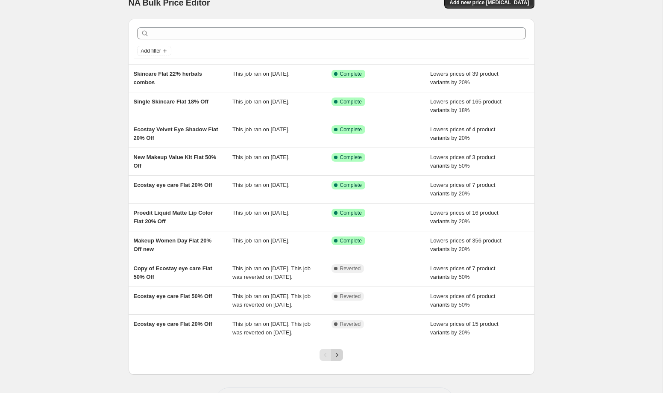  What do you see at coordinates (466, 106) in the screenshot?
I see `span: Lowers prices of 165 product variants by 18%` at bounding box center [466, 106].